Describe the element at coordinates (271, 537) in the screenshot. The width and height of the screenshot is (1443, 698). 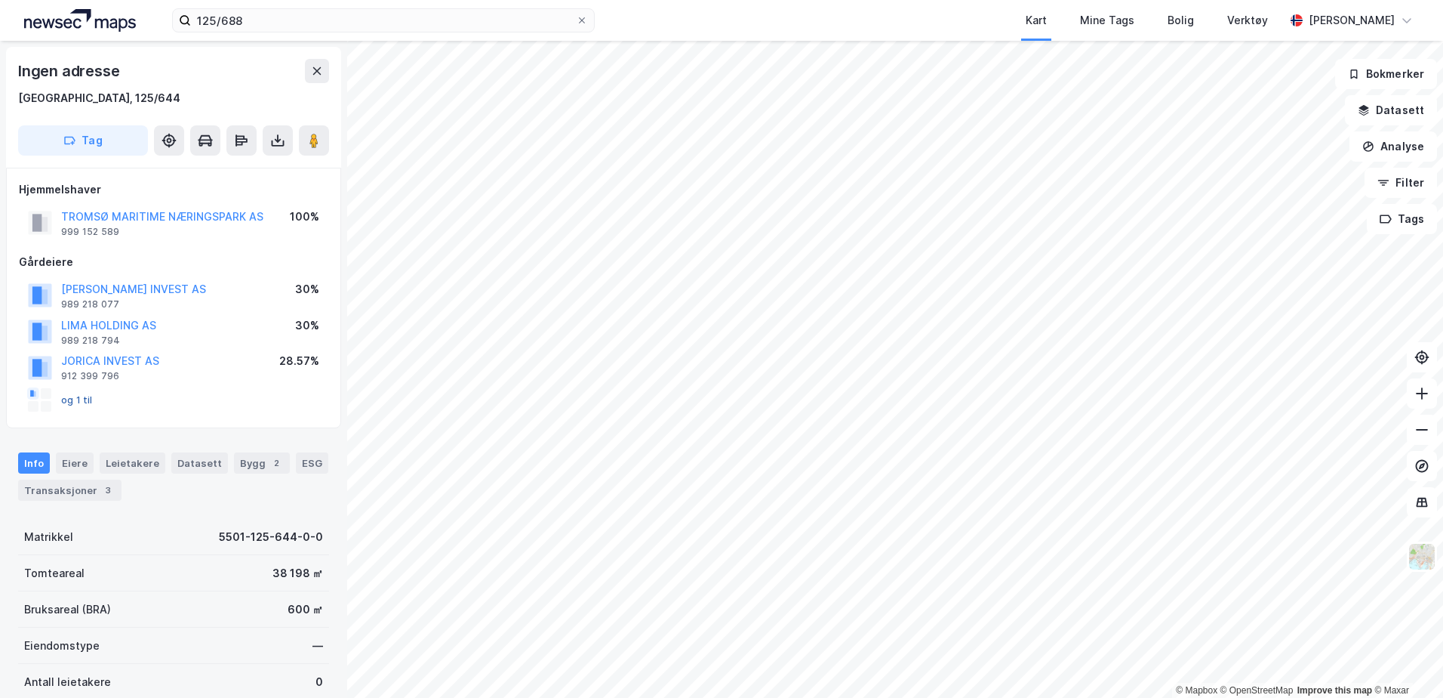
I see `div: 5501-125-644-0-0` at that location.